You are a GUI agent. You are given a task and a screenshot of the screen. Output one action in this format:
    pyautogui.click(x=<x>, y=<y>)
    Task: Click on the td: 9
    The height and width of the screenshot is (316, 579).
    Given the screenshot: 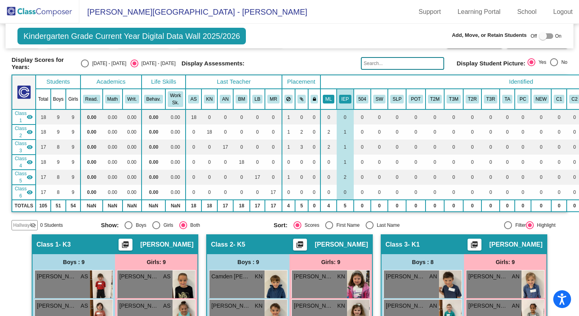 What is the action you would take?
    pyautogui.click(x=58, y=117)
    